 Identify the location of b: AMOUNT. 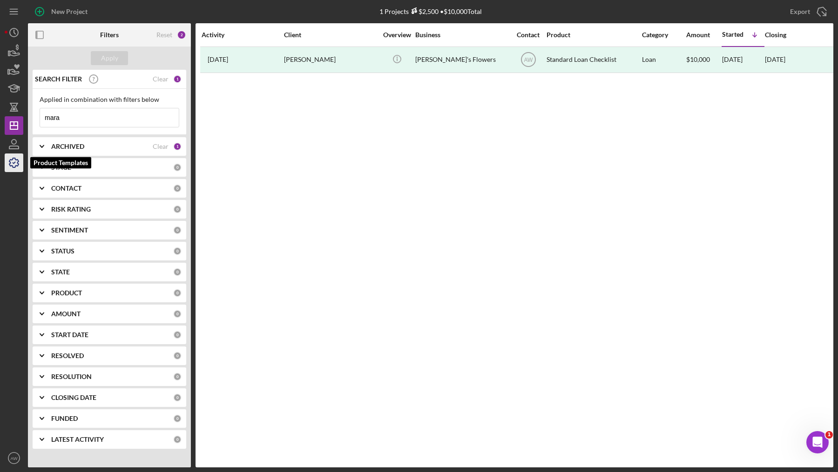
(66, 314).